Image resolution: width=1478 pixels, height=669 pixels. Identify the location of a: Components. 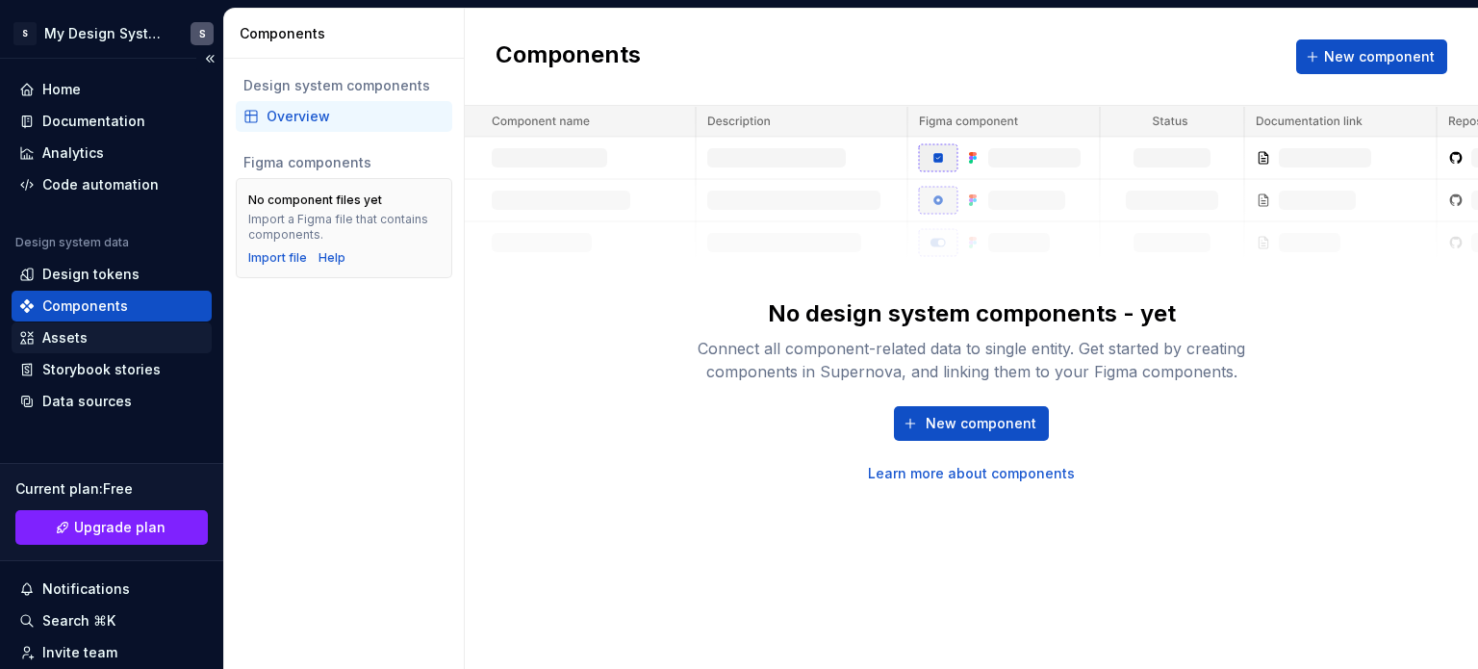
(112, 306).